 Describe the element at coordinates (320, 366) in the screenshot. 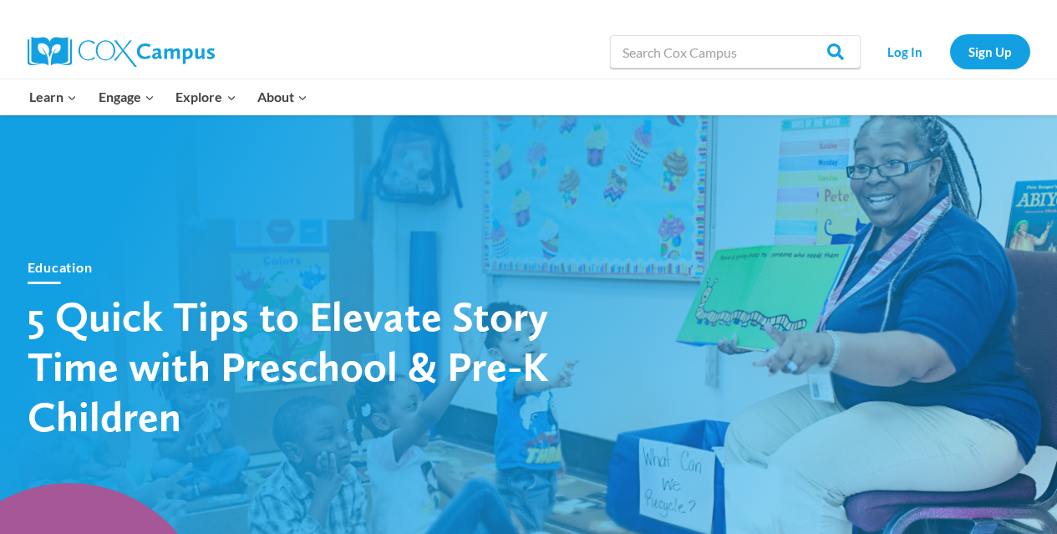

I see `h1: 5 Quick Tips to Elevate Story Time with Preschool & Pre-K Children` at that location.